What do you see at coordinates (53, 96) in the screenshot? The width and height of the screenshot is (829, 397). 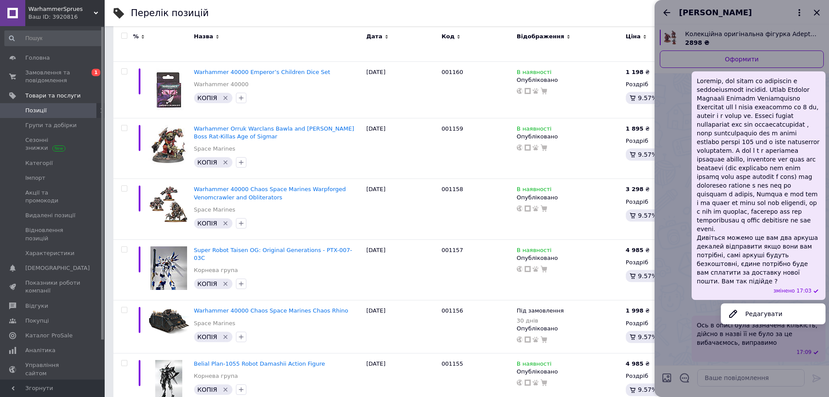 I see `span: Товари та послуги` at bounding box center [53, 96].